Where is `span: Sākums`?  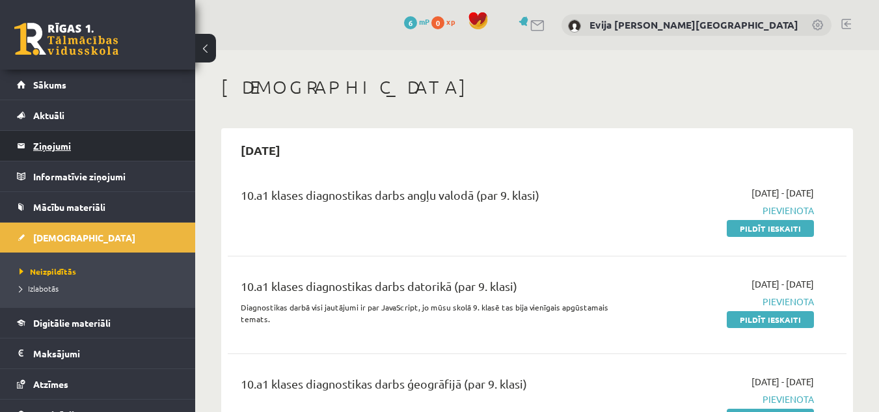 span: Sākums is located at coordinates (49, 85).